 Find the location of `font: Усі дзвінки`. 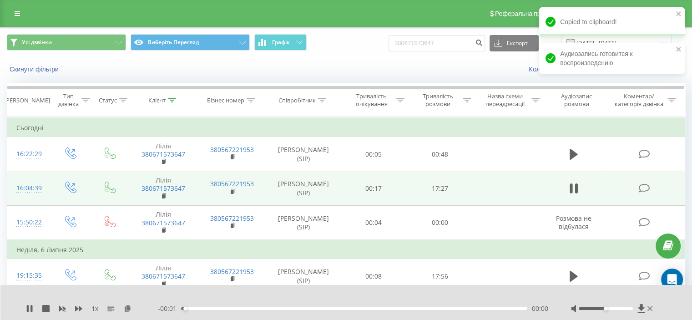

font: Усі дзвінки is located at coordinates (37, 42).